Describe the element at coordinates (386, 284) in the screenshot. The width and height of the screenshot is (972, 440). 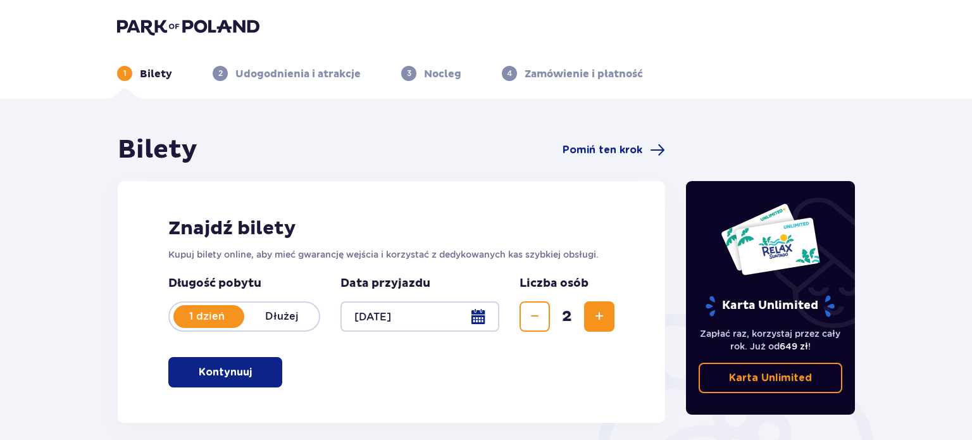
I see `p: Data przyjazdu` at that location.